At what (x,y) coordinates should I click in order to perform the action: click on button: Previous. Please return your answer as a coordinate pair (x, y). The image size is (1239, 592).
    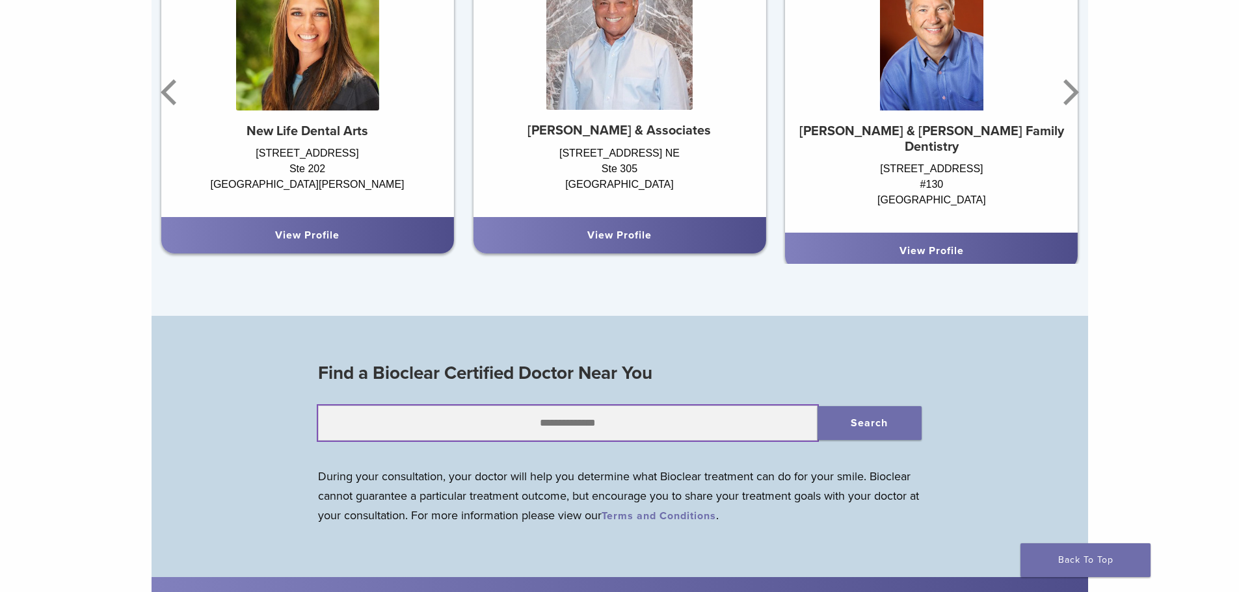
    Looking at the image, I should click on (171, 92).